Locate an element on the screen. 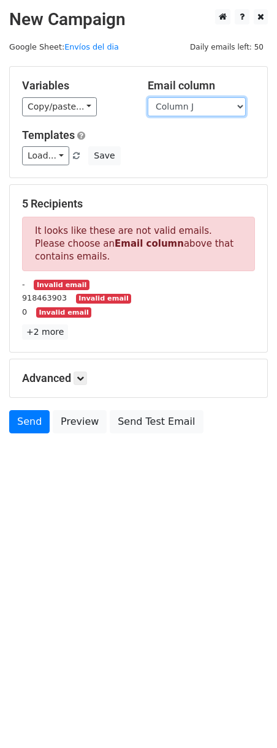 The height and width of the screenshot is (748, 277). h5: 5 Recipients is located at coordinates (138, 204).